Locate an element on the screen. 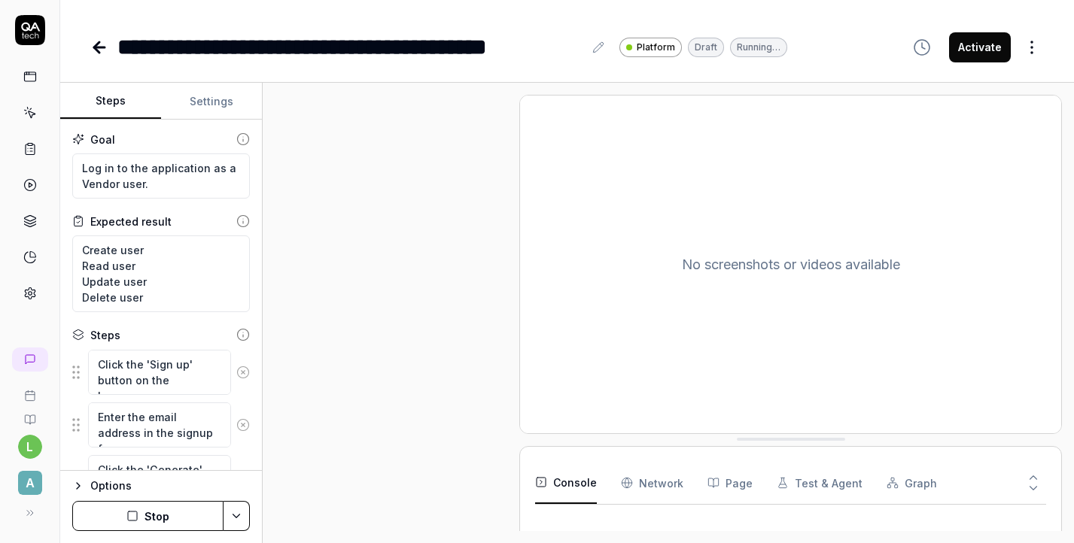 The height and width of the screenshot is (543, 1074). span: l is located at coordinates (30, 447).